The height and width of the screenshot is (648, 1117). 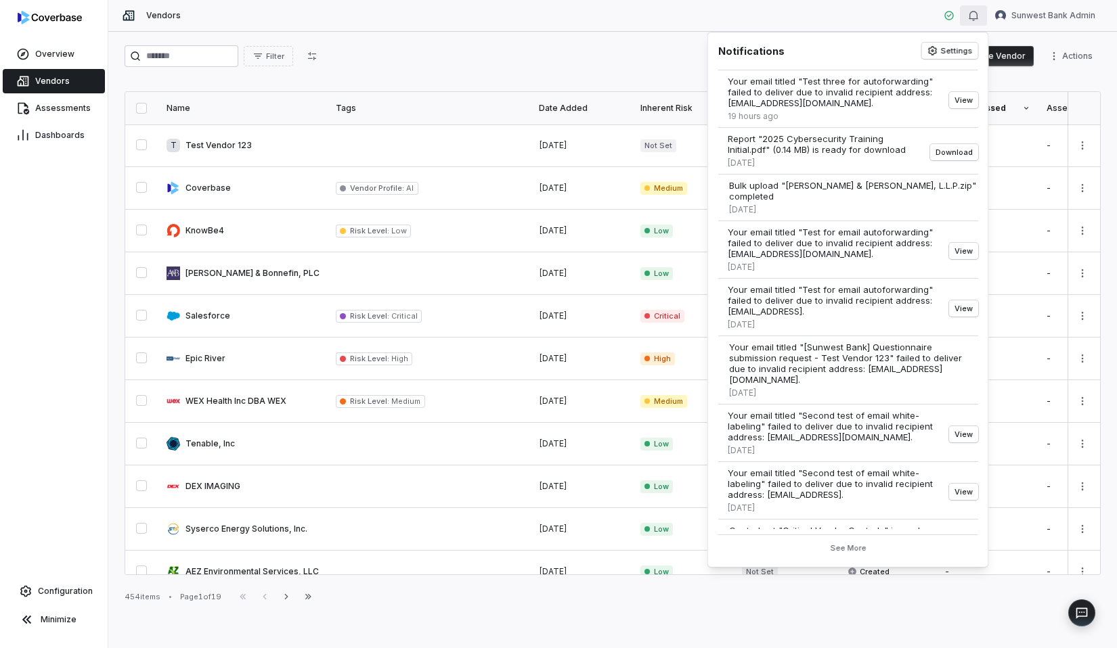 What do you see at coordinates (822, 144) in the screenshot?
I see `div: Report "2025 Cybersecurity Training Initial.pdf" (0.14 MB) is ready for download` at bounding box center [822, 144].